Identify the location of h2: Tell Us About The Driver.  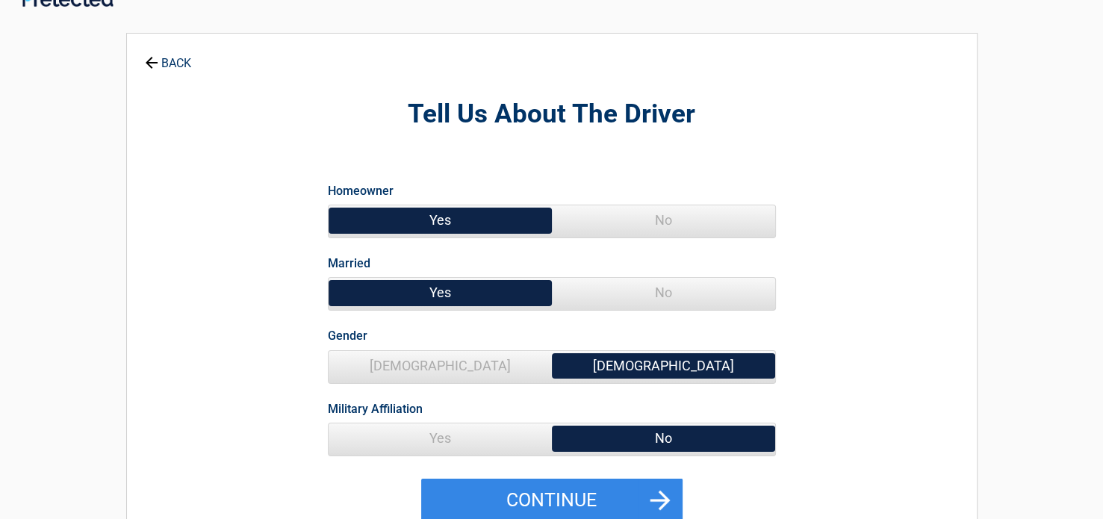
(552, 114).